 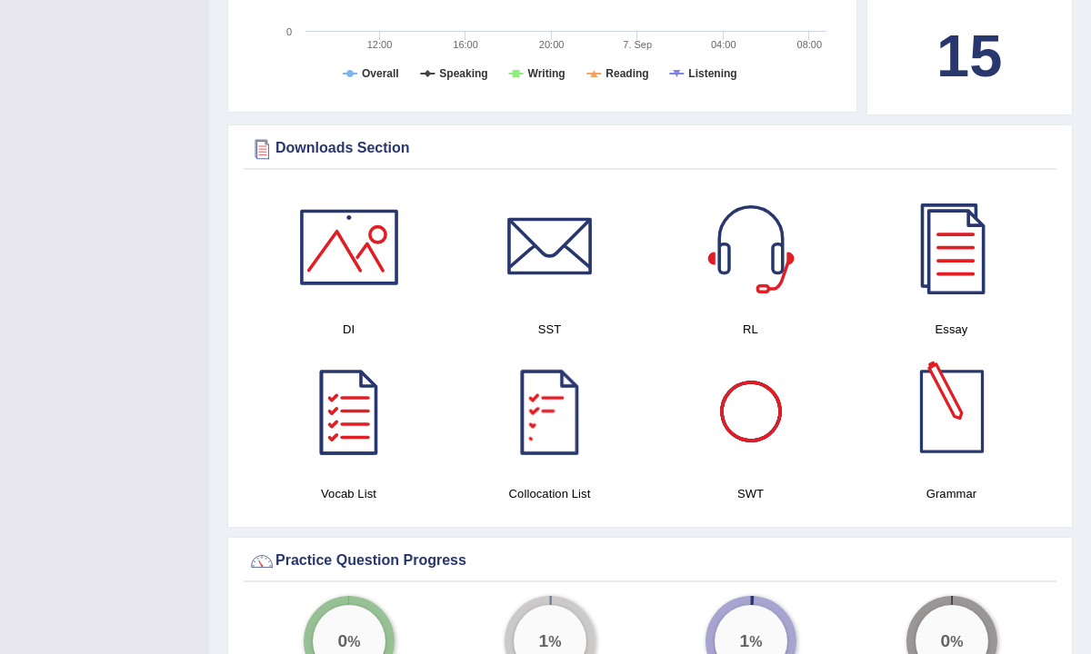 I want to click on h4: SST, so click(x=549, y=329).